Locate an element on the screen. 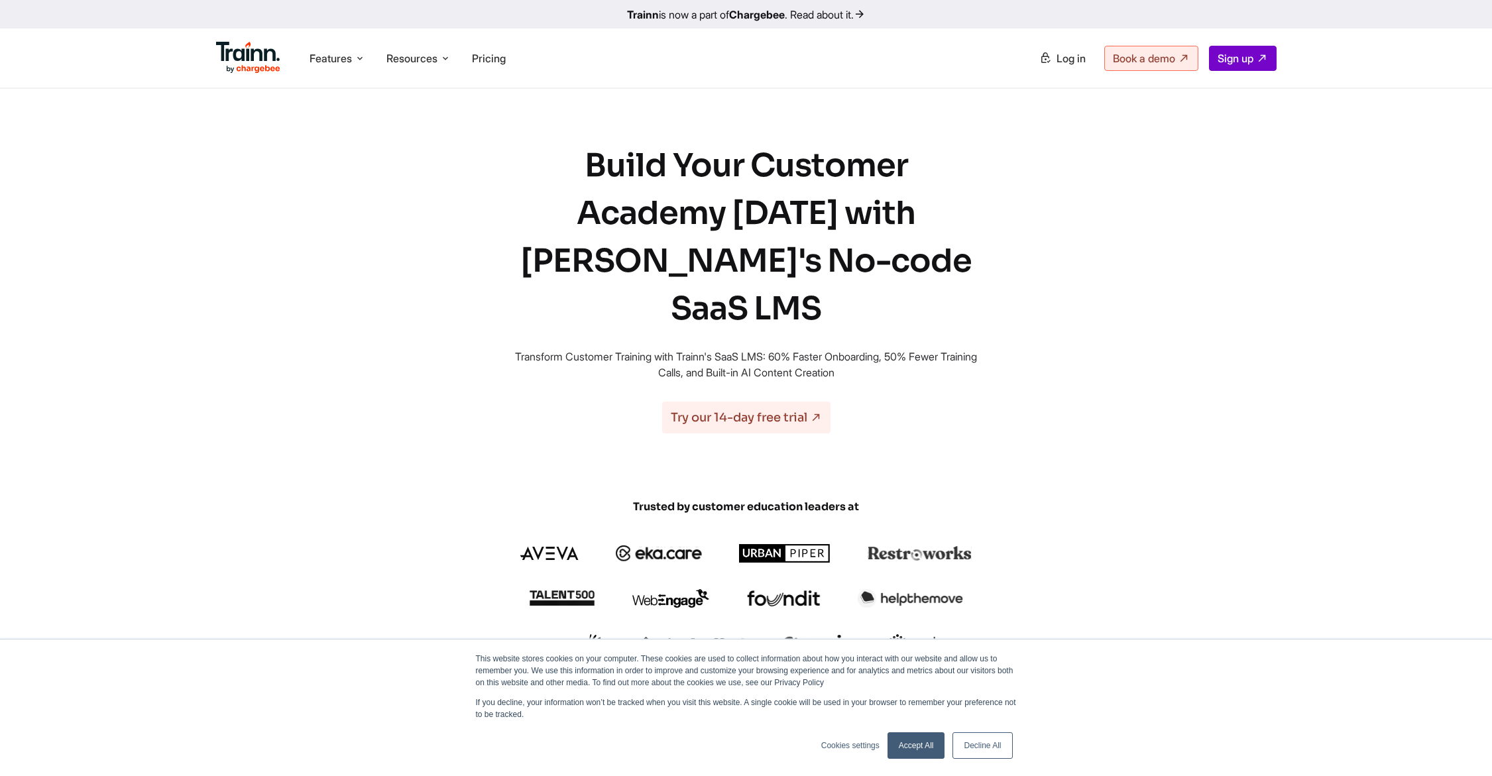 The image size is (1492, 776). p: Transform Customer Training with Trainn's SaaS LMS: 60% Faster Onboarding, 50% Fewer Training Cal... is located at coordinates (746, 365).